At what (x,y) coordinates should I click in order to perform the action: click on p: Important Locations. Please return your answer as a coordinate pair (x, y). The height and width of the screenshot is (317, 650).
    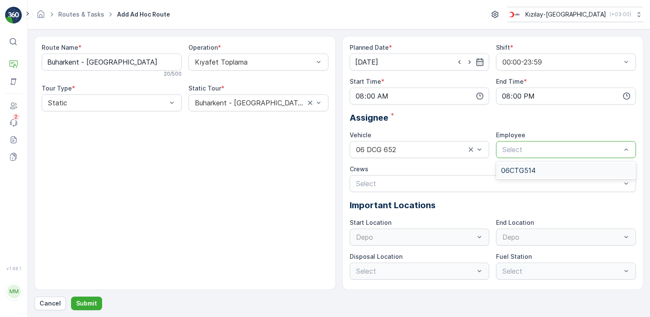
    Looking at the image, I should click on (493, 205).